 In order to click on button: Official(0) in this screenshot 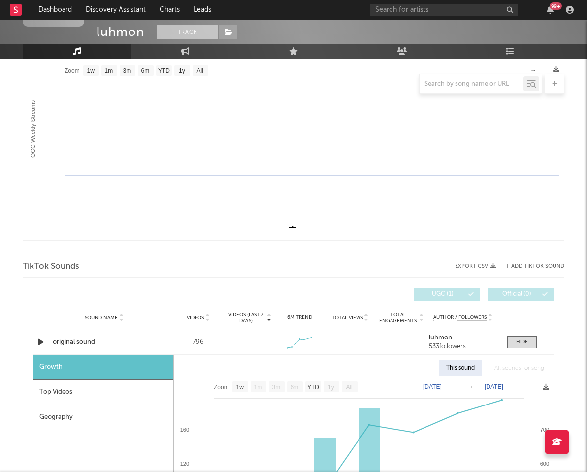, I will do `click(520, 294)`.